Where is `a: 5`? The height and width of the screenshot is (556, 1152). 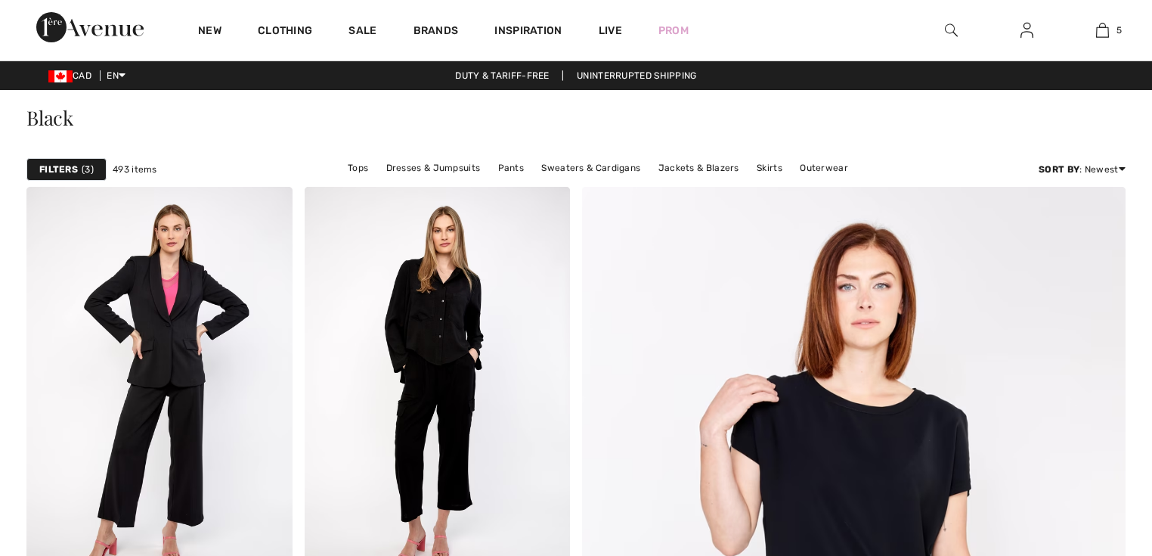 a: 5 is located at coordinates (1102, 30).